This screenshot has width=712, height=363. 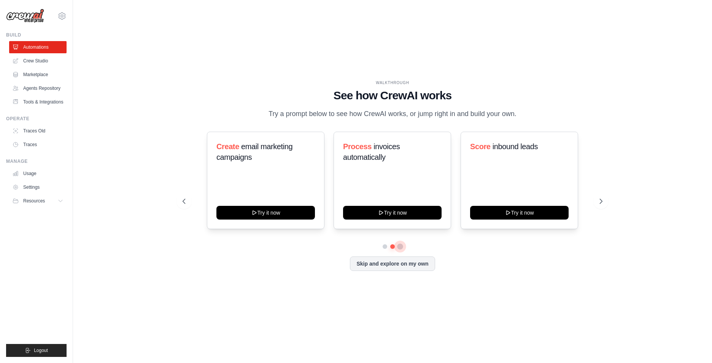 What do you see at coordinates (38, 145) in the screenshot?
I see `a: Traces` at bounding box center [38, 145].